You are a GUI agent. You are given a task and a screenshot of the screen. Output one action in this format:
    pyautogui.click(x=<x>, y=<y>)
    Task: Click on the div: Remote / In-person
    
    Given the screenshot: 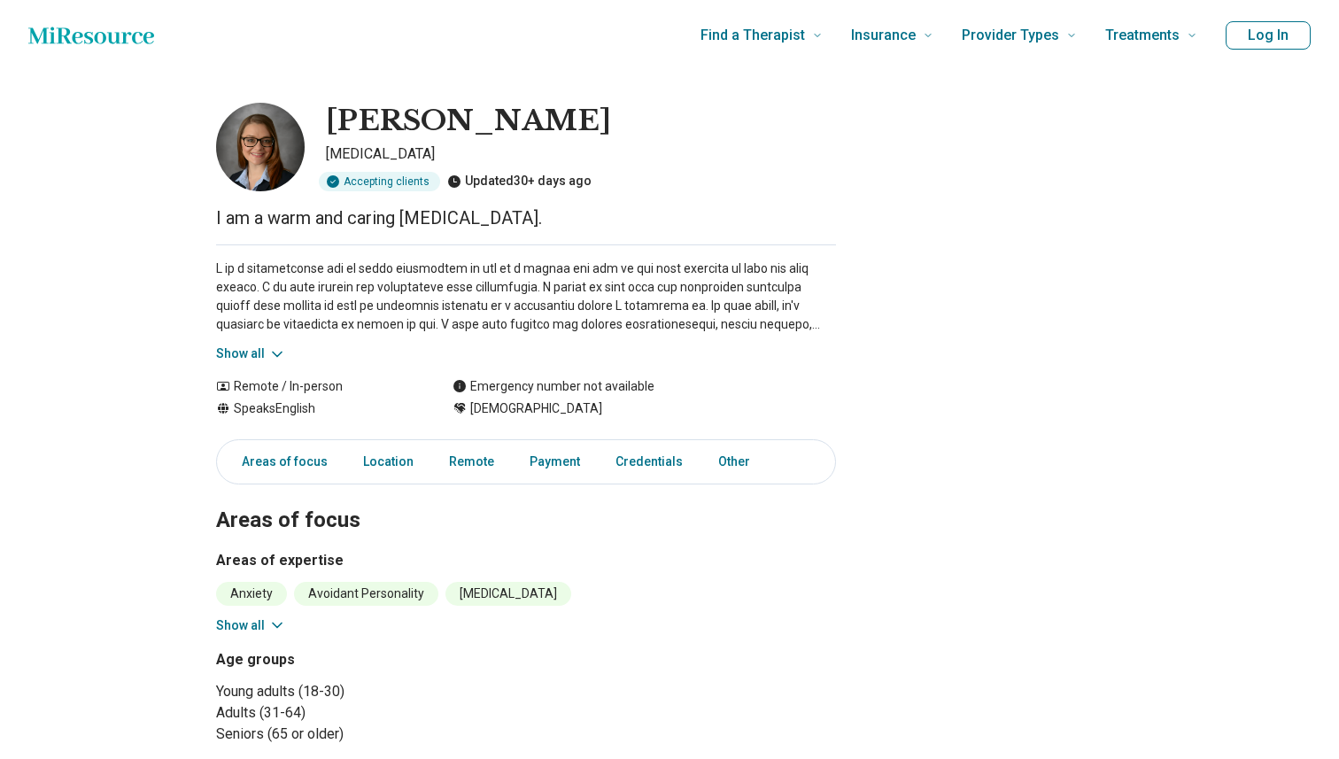 What is the action you would take?
    pyautogui.click(x=316, y=386)
    